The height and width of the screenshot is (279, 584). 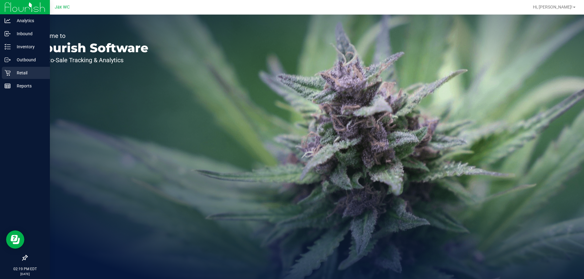 I want to click on inline-svg: Analytics, so click(x=8, y=21).